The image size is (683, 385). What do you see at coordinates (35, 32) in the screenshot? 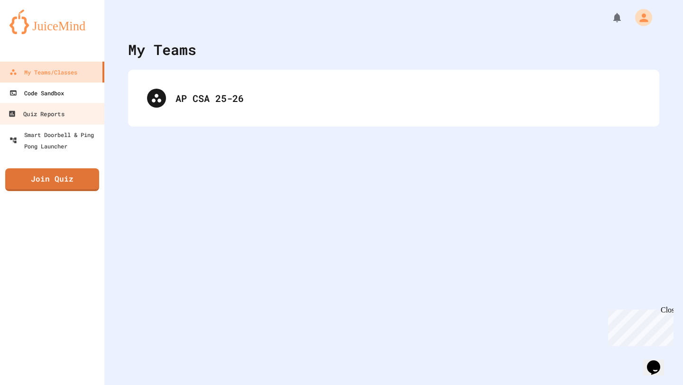
I see `div: Chat with us now!Close` at bounding box center [35, 32].